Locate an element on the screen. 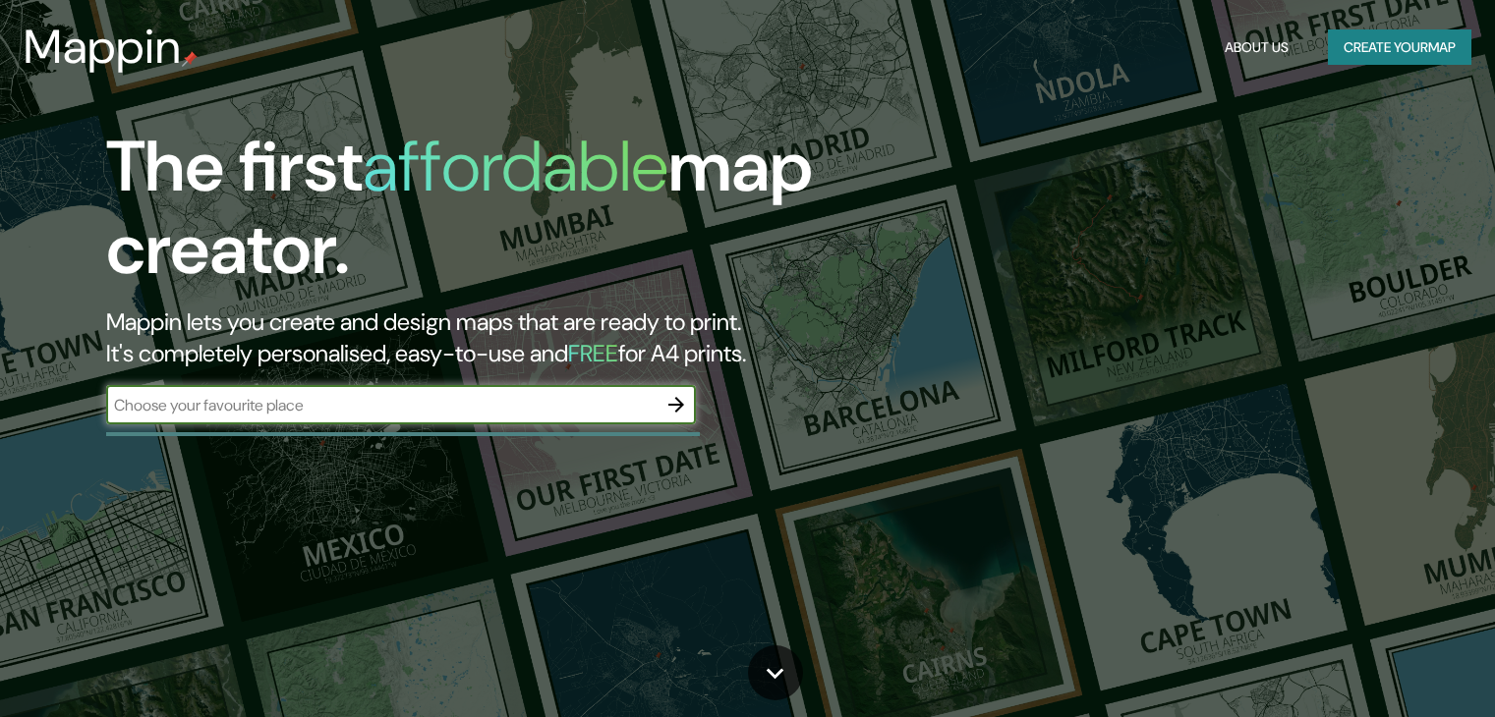  img: mappin-pin is located at coordinates (190, 59).